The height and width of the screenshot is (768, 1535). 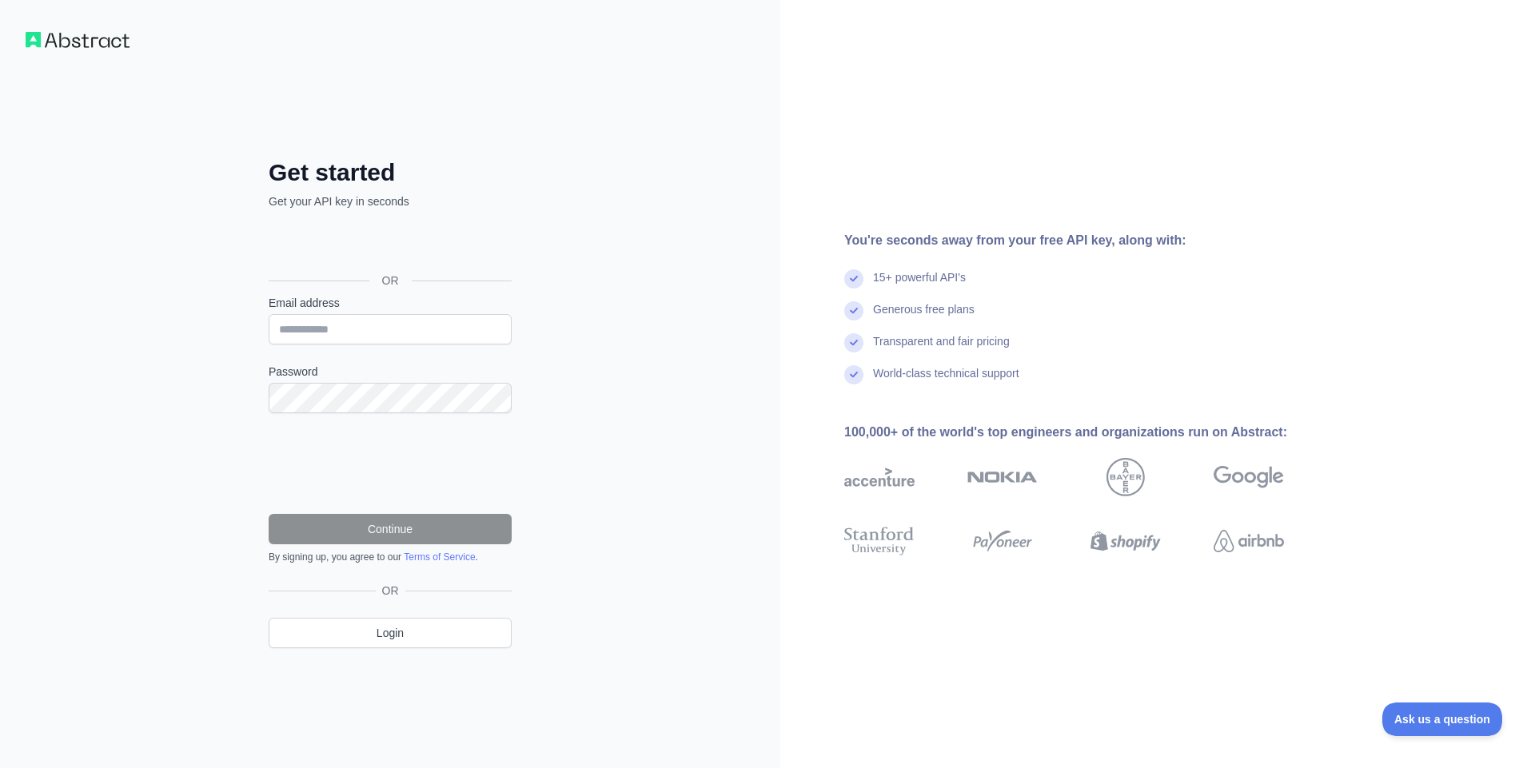 What do you see at coordinates (1126, 477) in the screenshot?
I see `img: bayer` at bounding box center [1126, 477].